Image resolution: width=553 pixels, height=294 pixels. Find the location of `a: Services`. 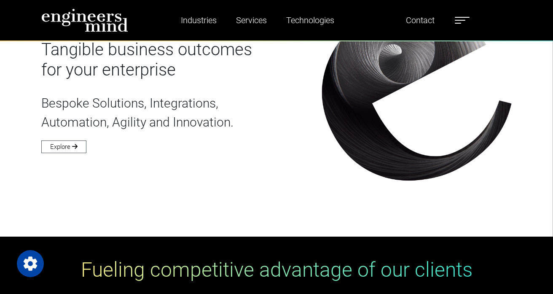

a: Services is located at coordinates (251, 20).